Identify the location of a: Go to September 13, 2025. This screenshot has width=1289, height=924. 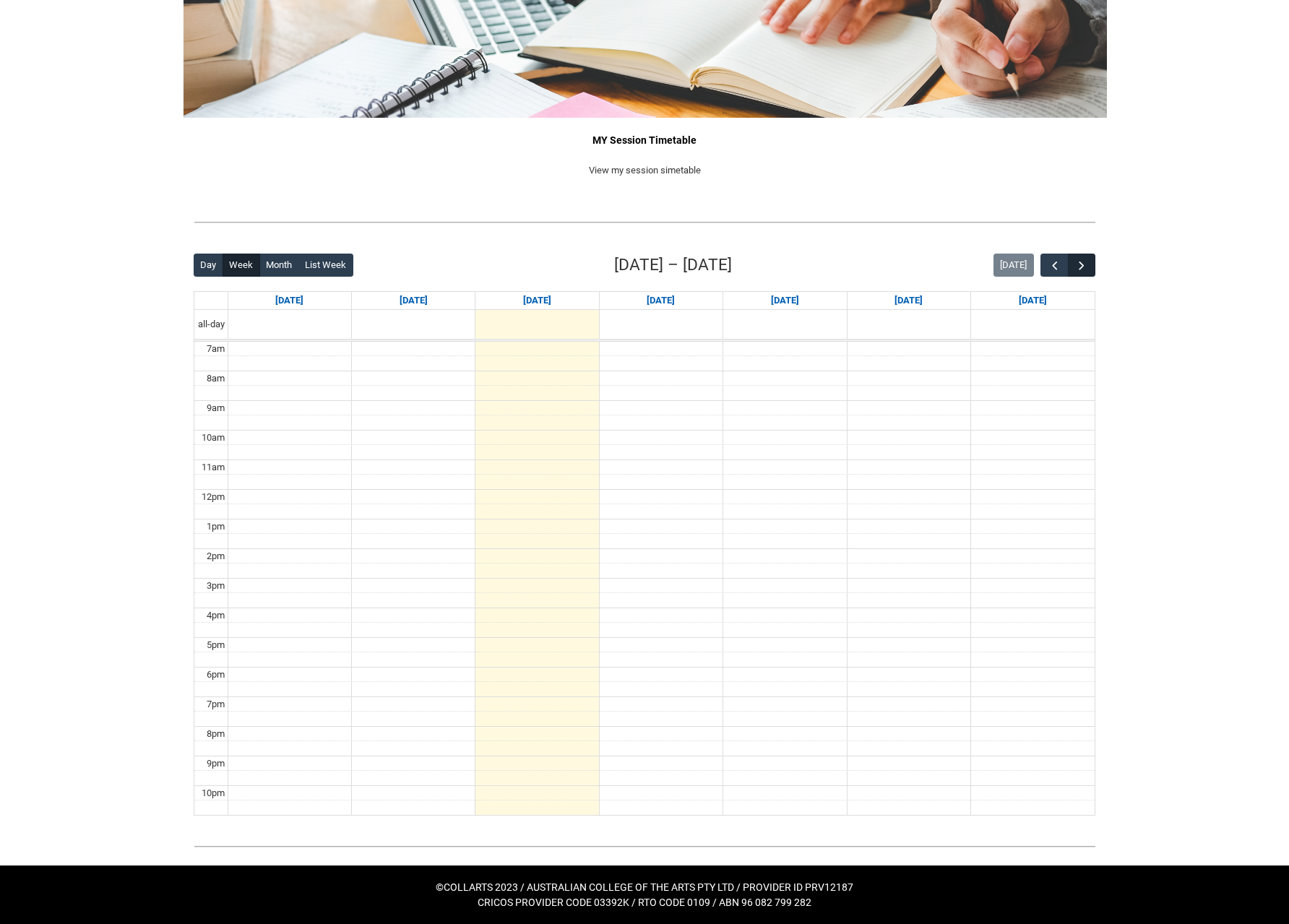
(1032, 301).